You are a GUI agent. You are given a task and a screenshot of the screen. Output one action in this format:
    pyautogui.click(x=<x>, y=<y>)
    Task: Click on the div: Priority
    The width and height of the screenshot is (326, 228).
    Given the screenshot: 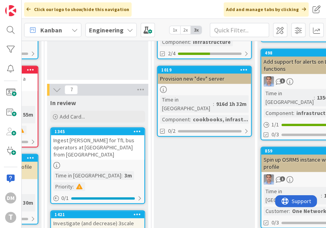 What is the action you would take?
    pyautogui.click(x=63, y=187)
    